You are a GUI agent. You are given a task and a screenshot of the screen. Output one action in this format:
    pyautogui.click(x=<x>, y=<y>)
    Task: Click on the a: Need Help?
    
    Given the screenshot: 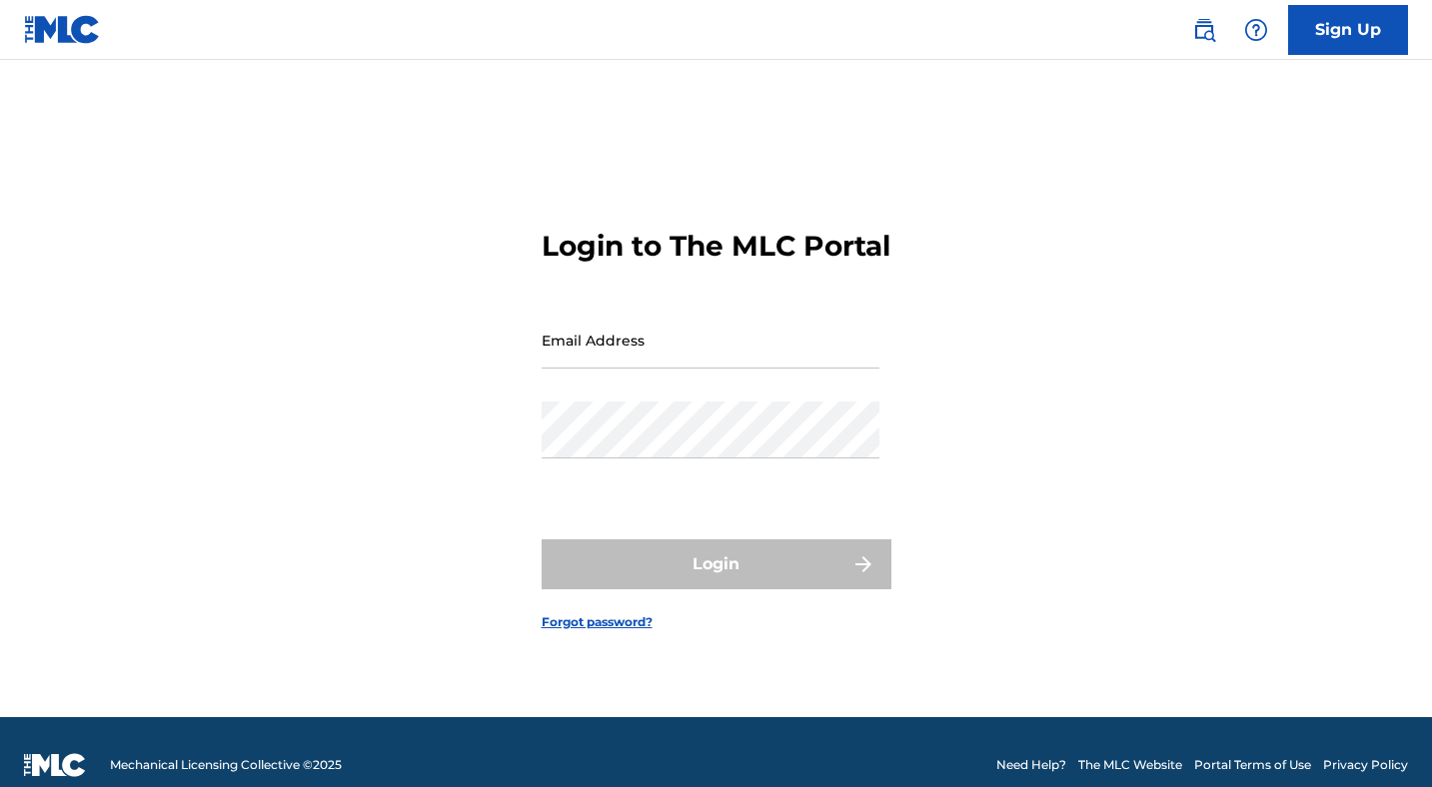 What is the action you would take?
    pyautogui.click(x=1031, y=765)
    